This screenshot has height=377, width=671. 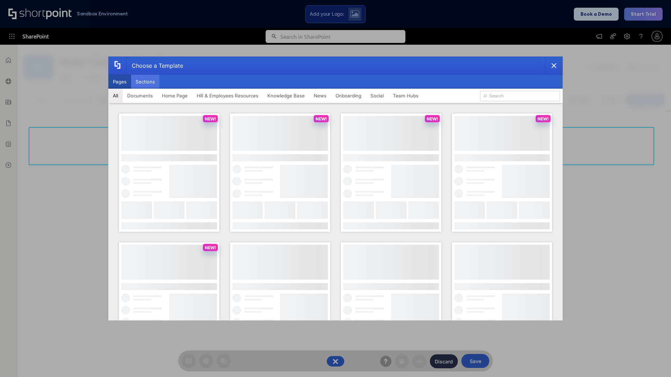 I want to click on button: HR & Employees Resources, so click(x=227, y=96).